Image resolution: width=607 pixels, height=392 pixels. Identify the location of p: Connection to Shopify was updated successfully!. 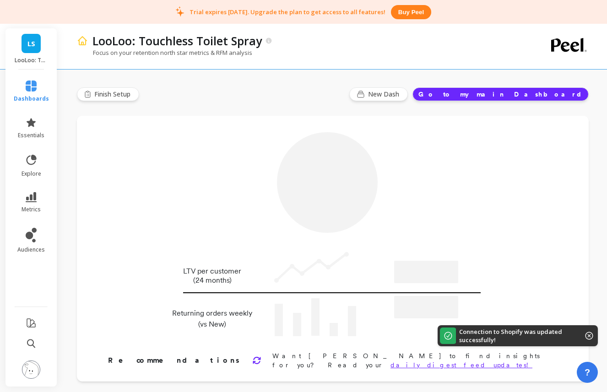
(515, 336).